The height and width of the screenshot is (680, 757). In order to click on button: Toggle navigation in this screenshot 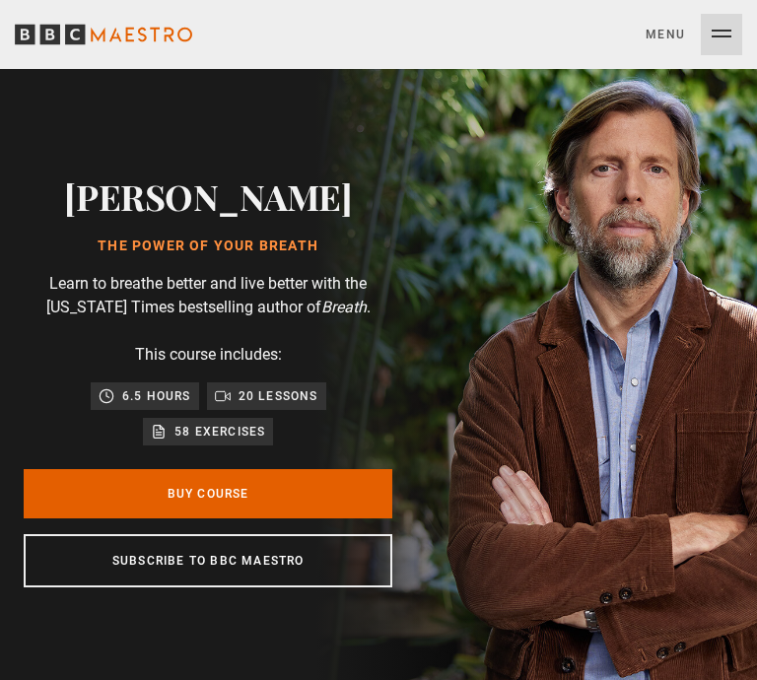, I will do `click(694, 35)`.